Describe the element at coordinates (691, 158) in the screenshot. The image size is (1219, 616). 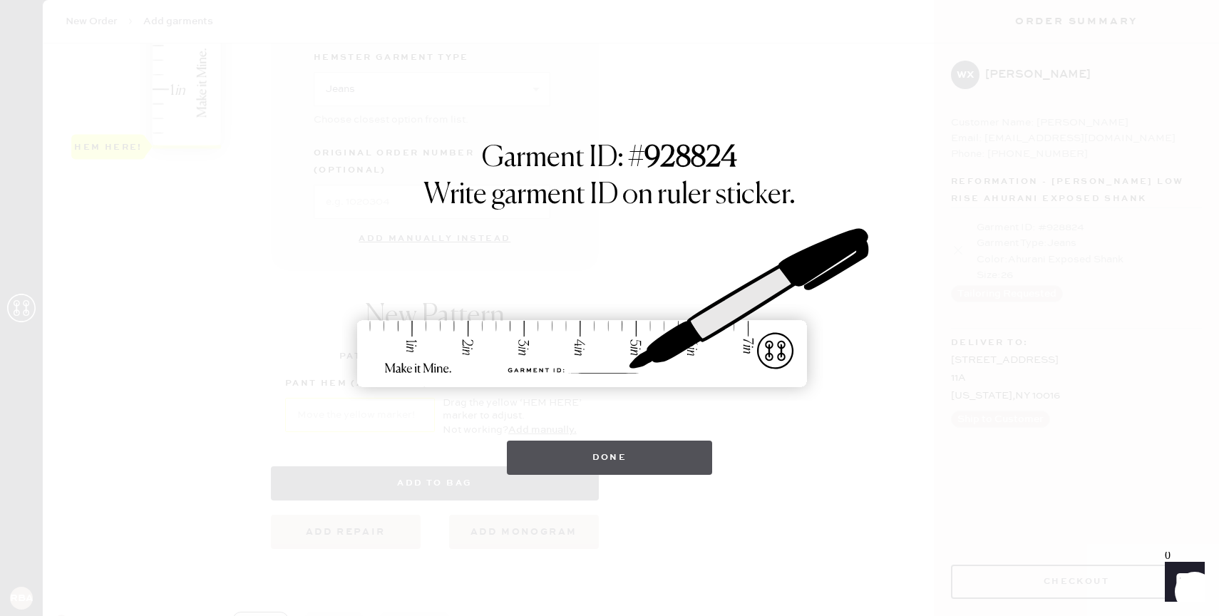
I see `strong: 928824` at that location.